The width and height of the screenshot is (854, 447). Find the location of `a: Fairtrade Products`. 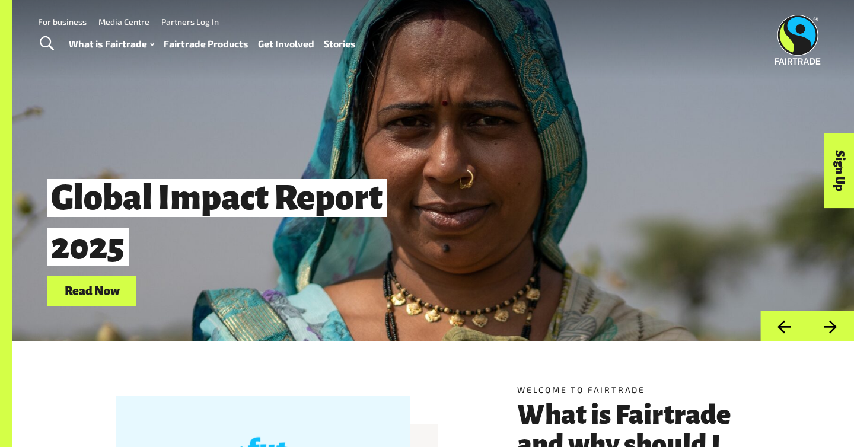

a: Fairtrade Products is located at coordinates (206, 44).